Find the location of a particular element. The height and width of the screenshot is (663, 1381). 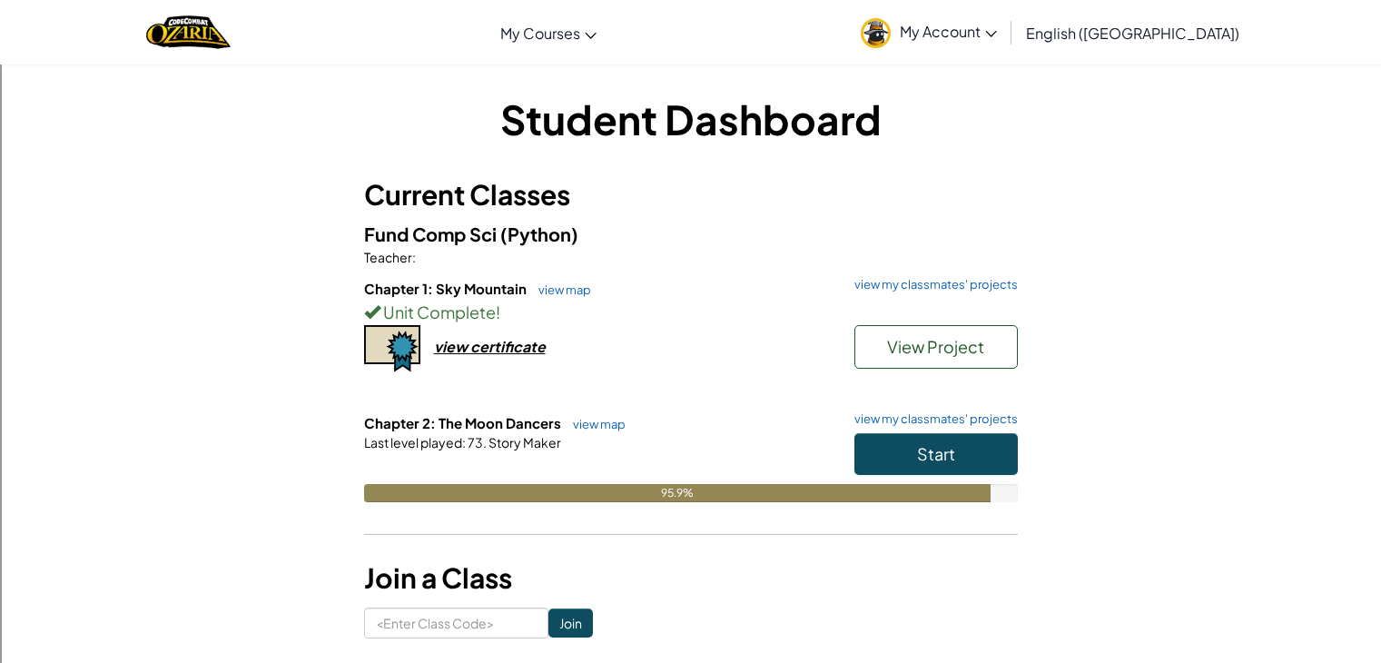

img: avatar is located at coordinates (875, 33).